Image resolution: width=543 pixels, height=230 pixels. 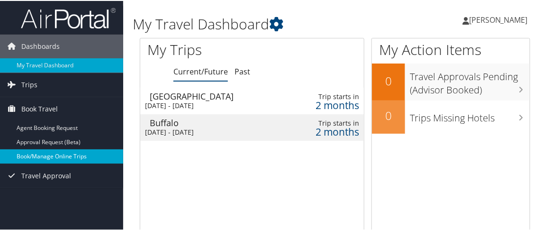 I want to click on img: airportal-logo.png, so click(x=68, y=17).